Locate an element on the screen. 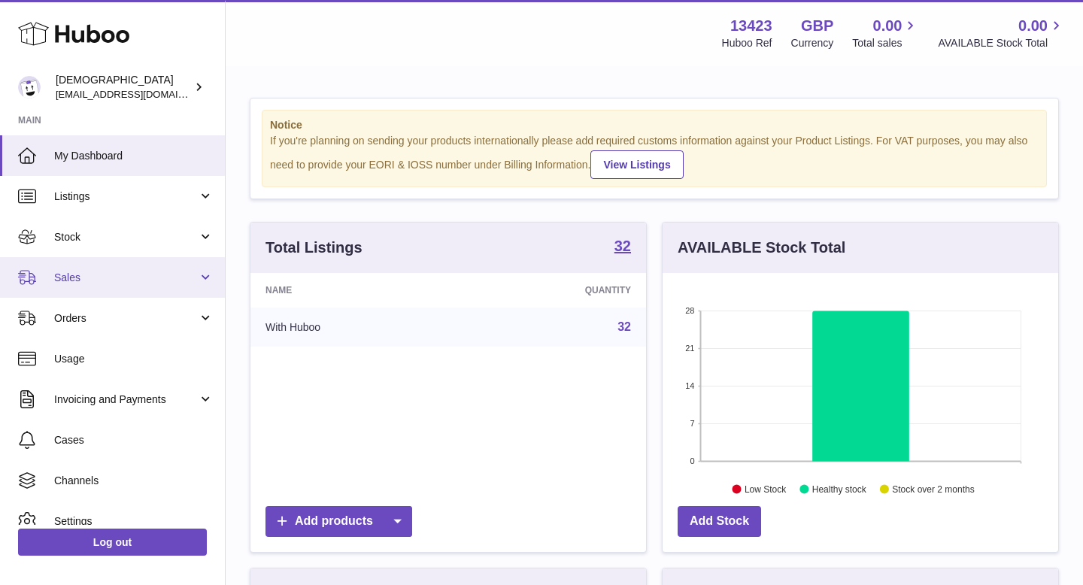 The image size is (1083, 585). span: Orders is located at coordinates (126, 318).